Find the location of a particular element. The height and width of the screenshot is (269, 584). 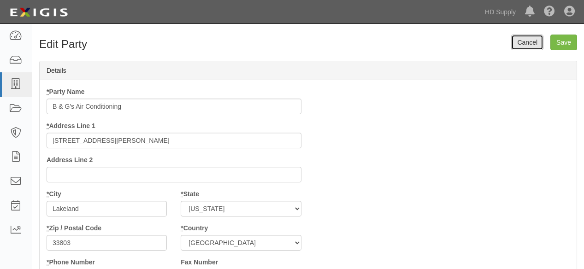

label: Address Line 1 is located at coordinates (71, 126).